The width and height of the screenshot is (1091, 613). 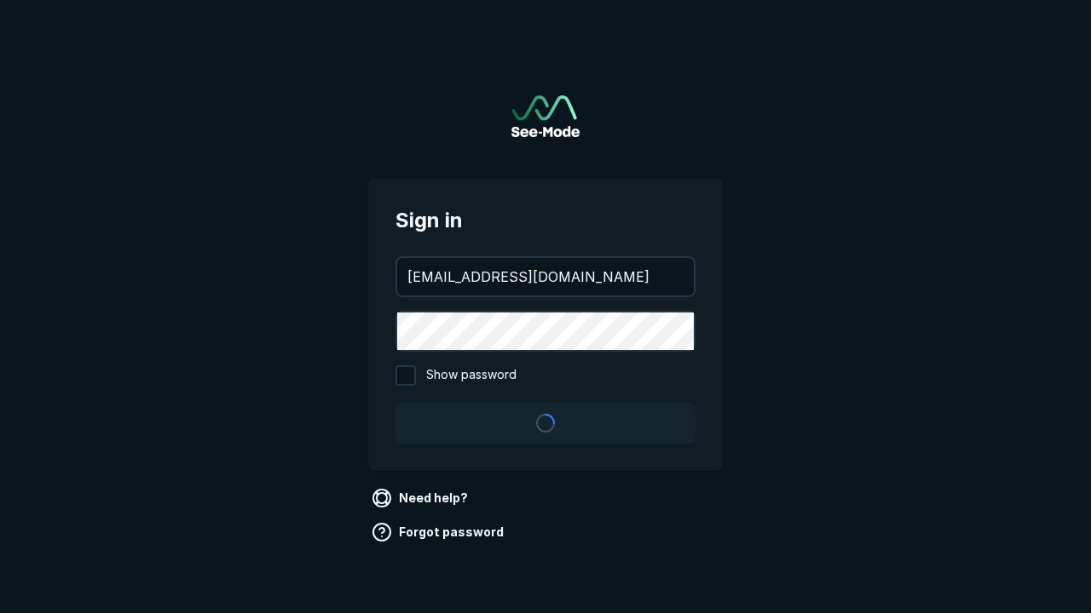 I want to click on a: Need help?, so click(x=421, y=498).